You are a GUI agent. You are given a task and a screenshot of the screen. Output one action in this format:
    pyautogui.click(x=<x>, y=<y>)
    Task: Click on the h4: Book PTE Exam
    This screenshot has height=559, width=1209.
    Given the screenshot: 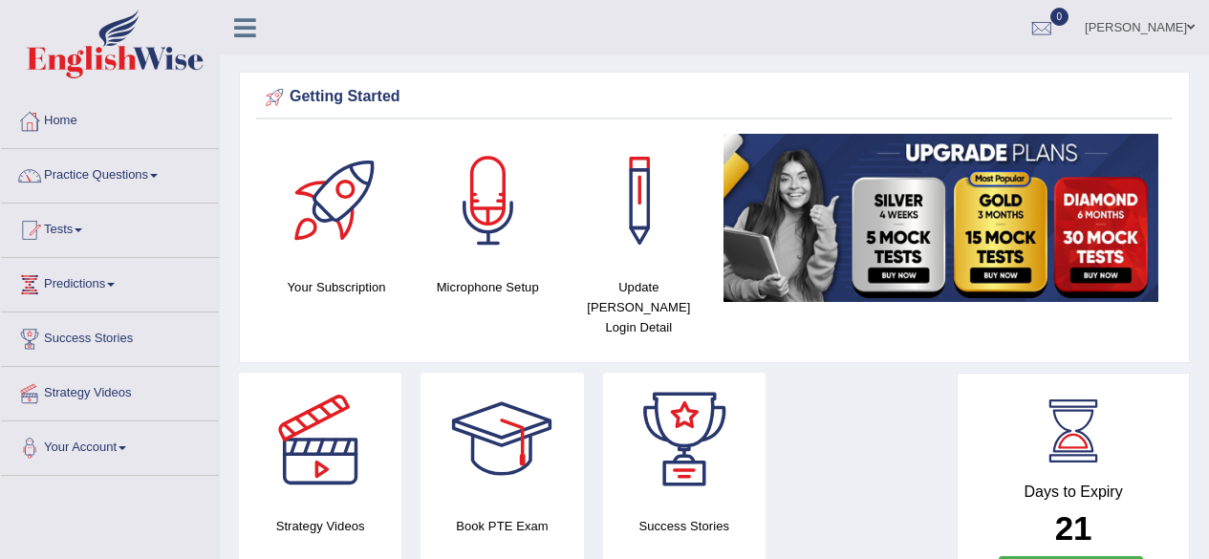 What is the action you would take?
    pyautogui.click(x=502, y=526)
    